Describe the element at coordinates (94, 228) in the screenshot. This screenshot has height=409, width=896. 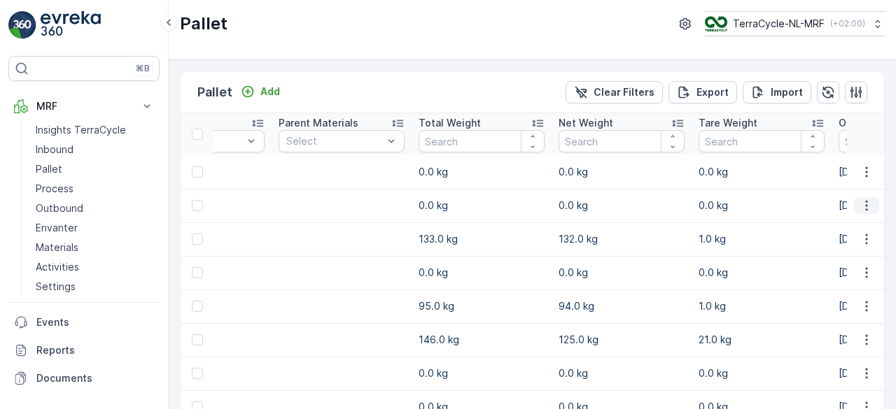
I see `a: Envanter` at that location.